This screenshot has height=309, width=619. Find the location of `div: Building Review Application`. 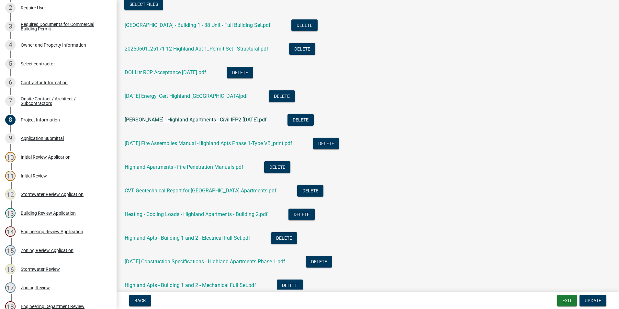

div: Building Review Application is located at coordinates (48, 213).